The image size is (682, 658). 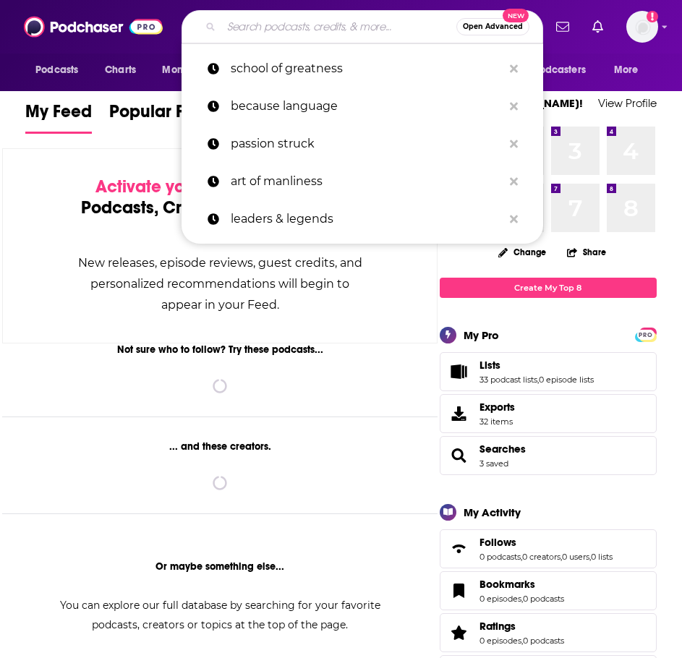 I want to click on span: For Podcasters, so click(x=551, y=70).